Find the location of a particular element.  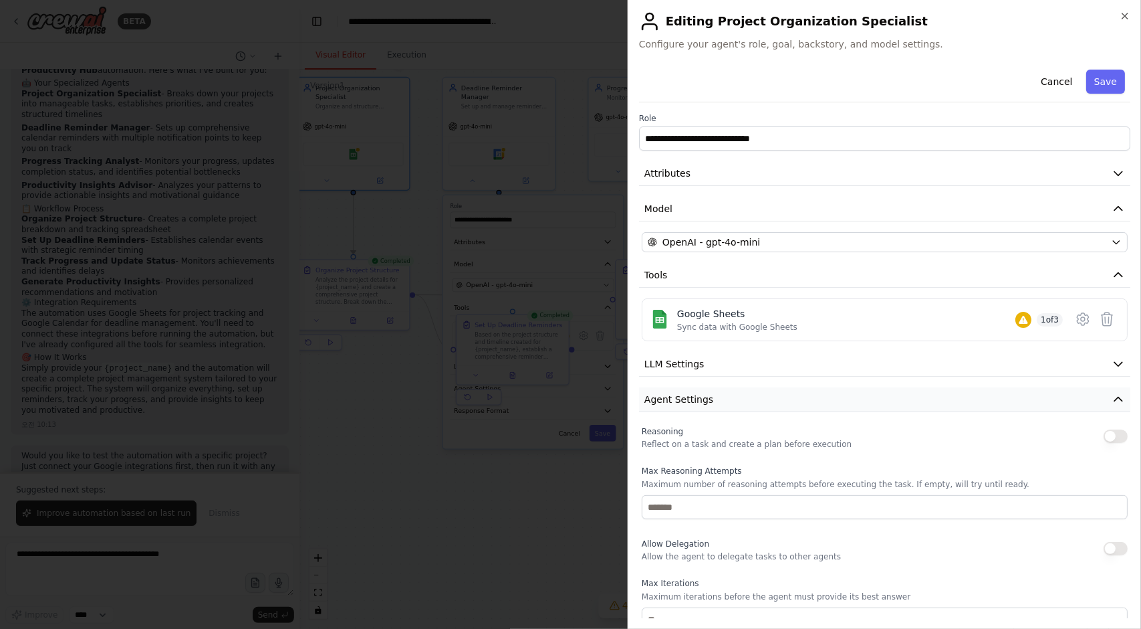

p: Maximum number of reasoning attempts before executing the task. If empty, will try until ready. is located at coordinates (885, 484).